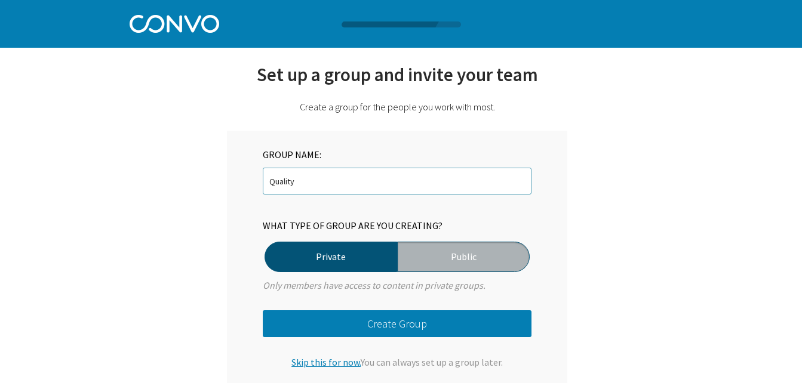 This screenshot has width=802, height=383. What do you see at coordinates (397, 107) in the screenshot?
I see `div: Create a group for the people you work with most.` at bounding box center [397, 107].